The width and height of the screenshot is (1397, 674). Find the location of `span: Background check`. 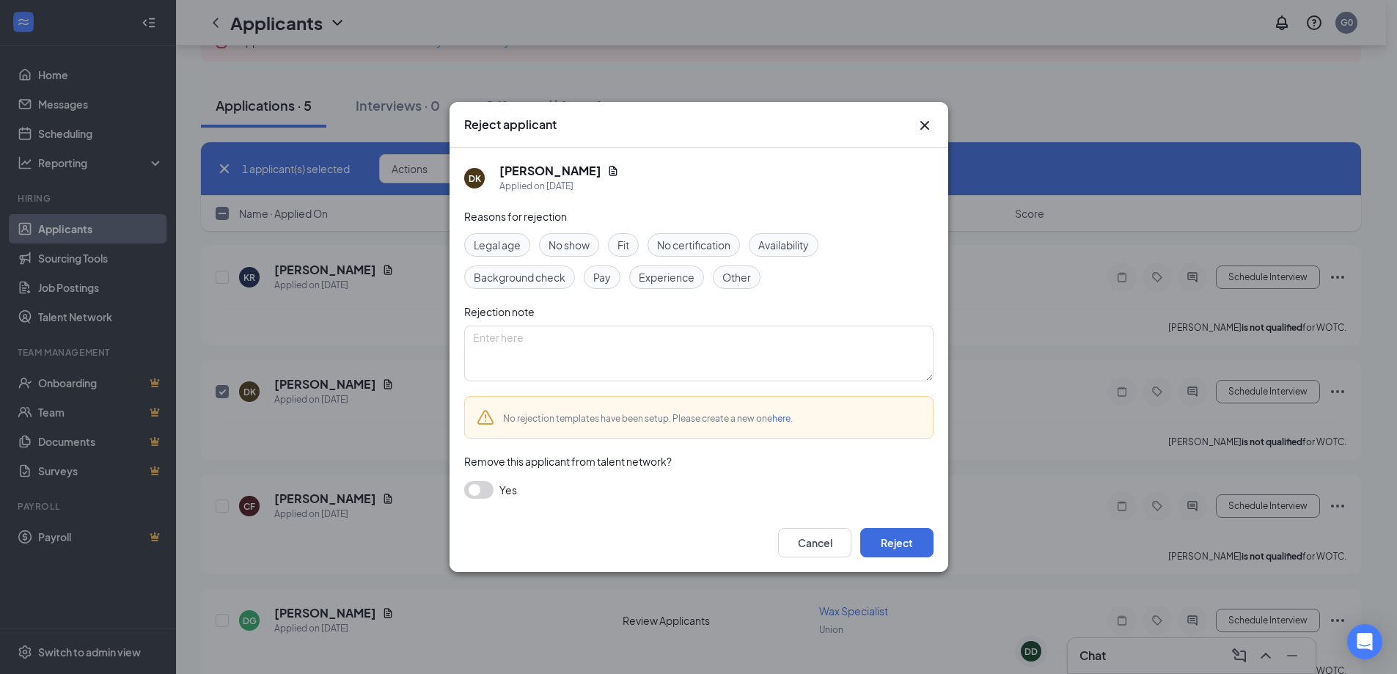

span: Background check is located at coordinates (519, 277).